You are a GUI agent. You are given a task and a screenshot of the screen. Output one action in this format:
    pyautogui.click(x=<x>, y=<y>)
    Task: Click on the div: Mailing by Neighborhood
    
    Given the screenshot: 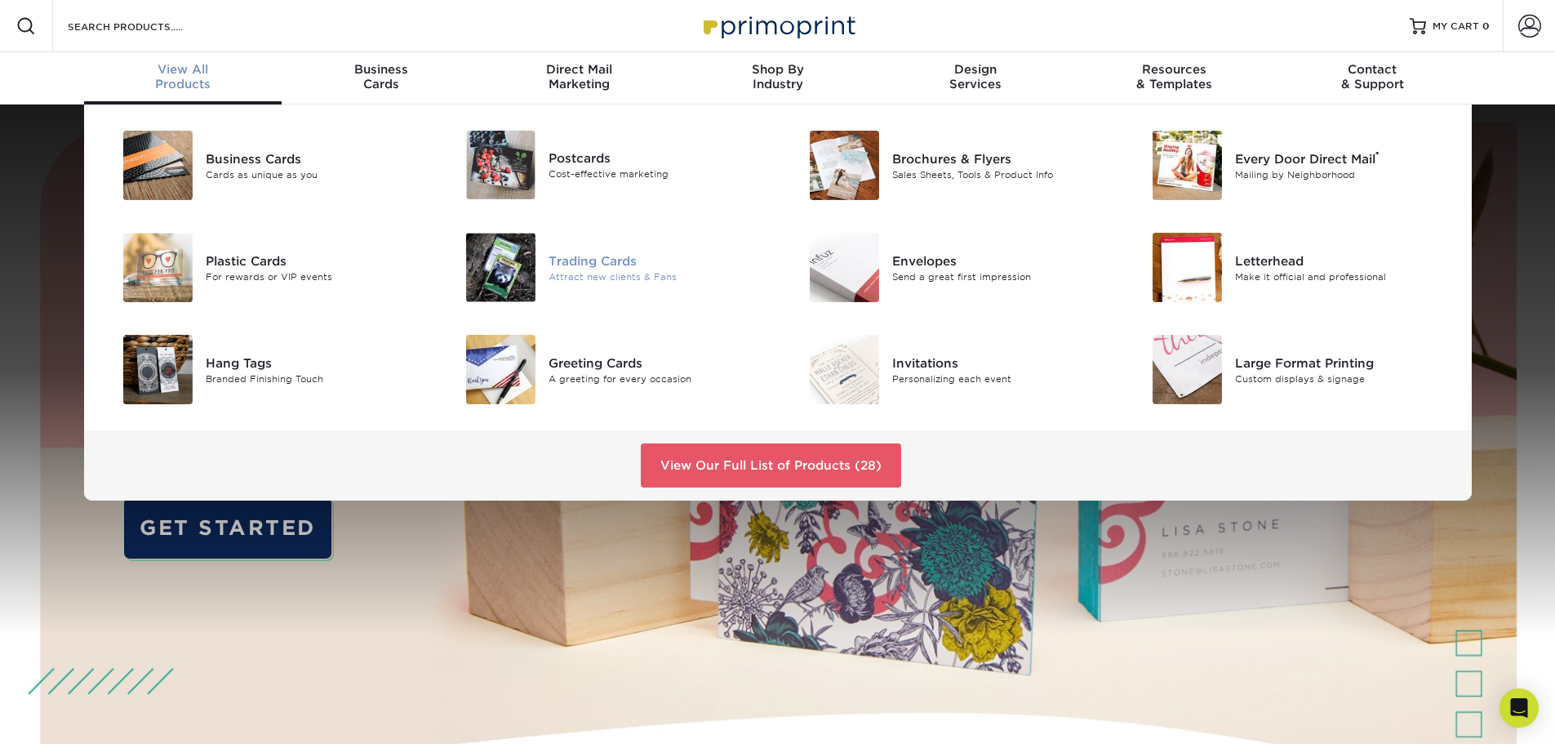 What is the action you would take?
    pyautogui.click(x=1343, y=174)
    